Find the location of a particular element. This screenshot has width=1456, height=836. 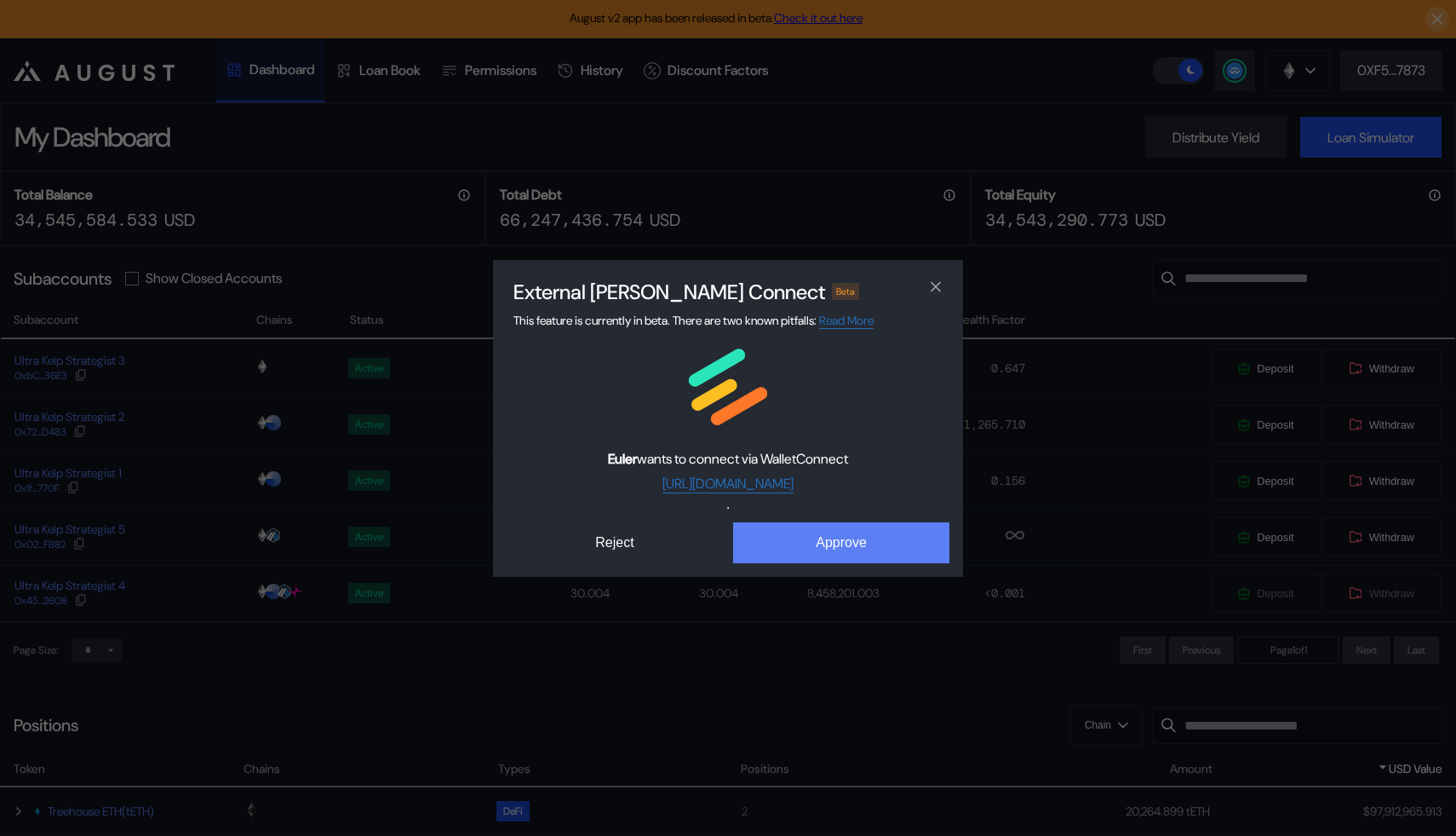

a: Read More is located at coordinates (846, 320).